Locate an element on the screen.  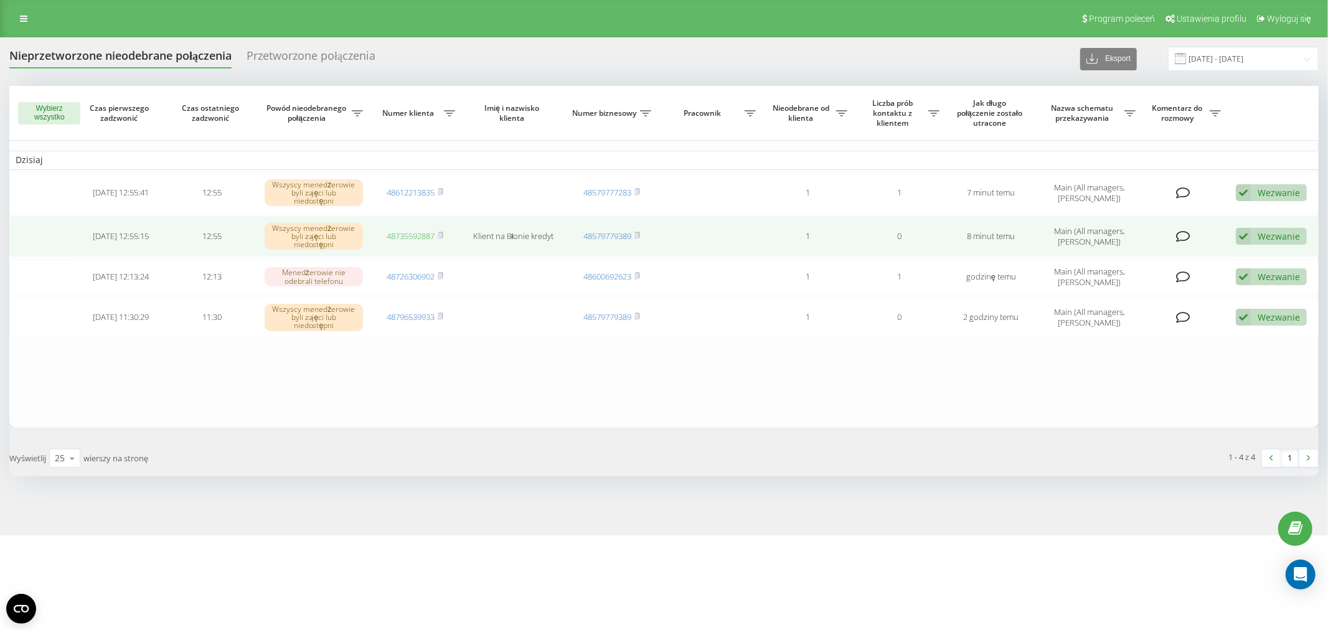
td: 7 minut temu is located at coordinates (991, 193).